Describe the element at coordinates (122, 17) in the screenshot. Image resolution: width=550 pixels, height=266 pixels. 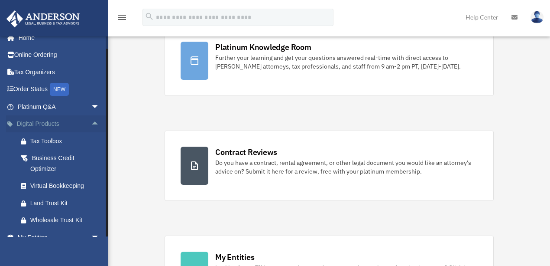
I see `i: menu` at that location.